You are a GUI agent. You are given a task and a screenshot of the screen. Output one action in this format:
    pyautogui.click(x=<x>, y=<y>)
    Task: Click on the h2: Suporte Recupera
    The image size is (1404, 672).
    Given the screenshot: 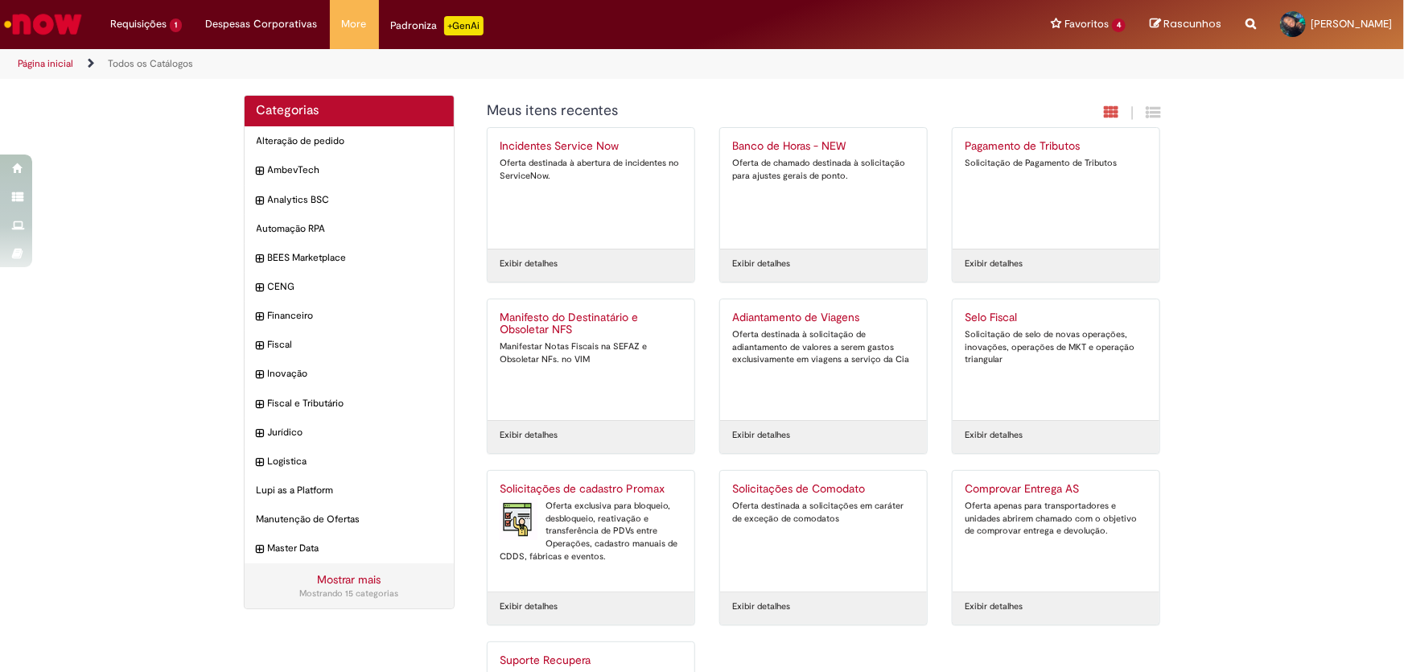 What is the action you would take?
    pyautogui.click(x=591, y=661)
    